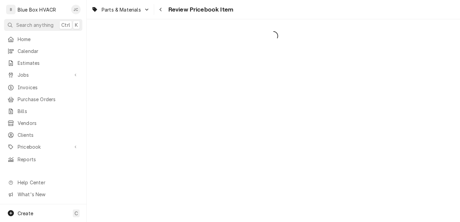 The image size is (460, 222). Describe the element at coordinates (76, 9) in the screenshot. I see `div: JC` at that location.